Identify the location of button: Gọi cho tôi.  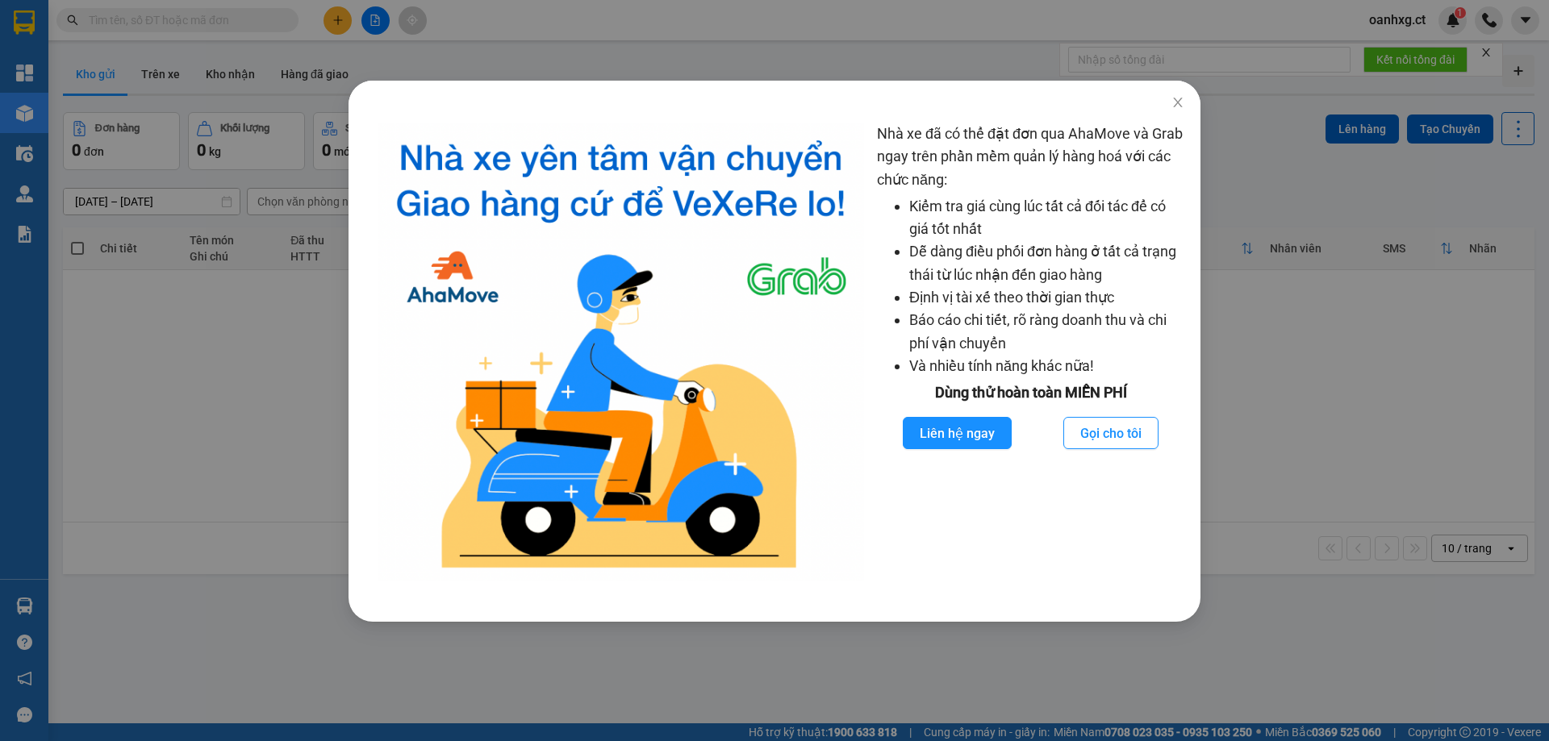
(1111, 433).